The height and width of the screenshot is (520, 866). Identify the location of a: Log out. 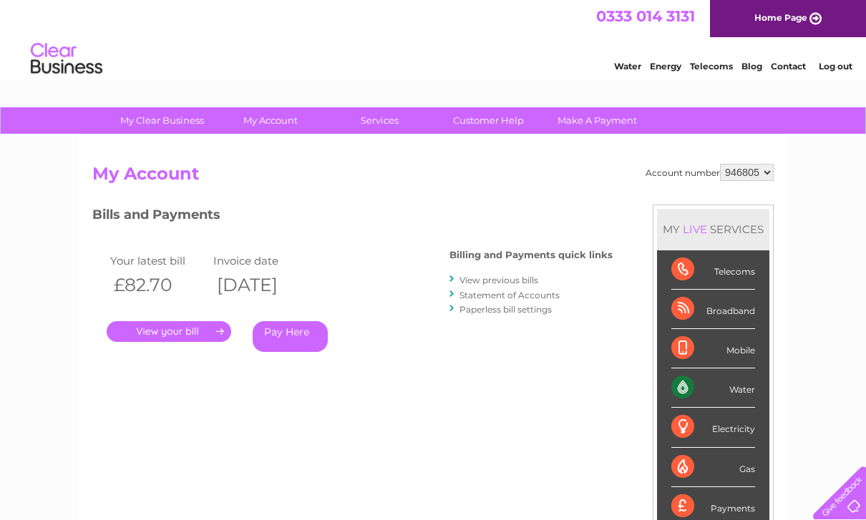
(835, 66).